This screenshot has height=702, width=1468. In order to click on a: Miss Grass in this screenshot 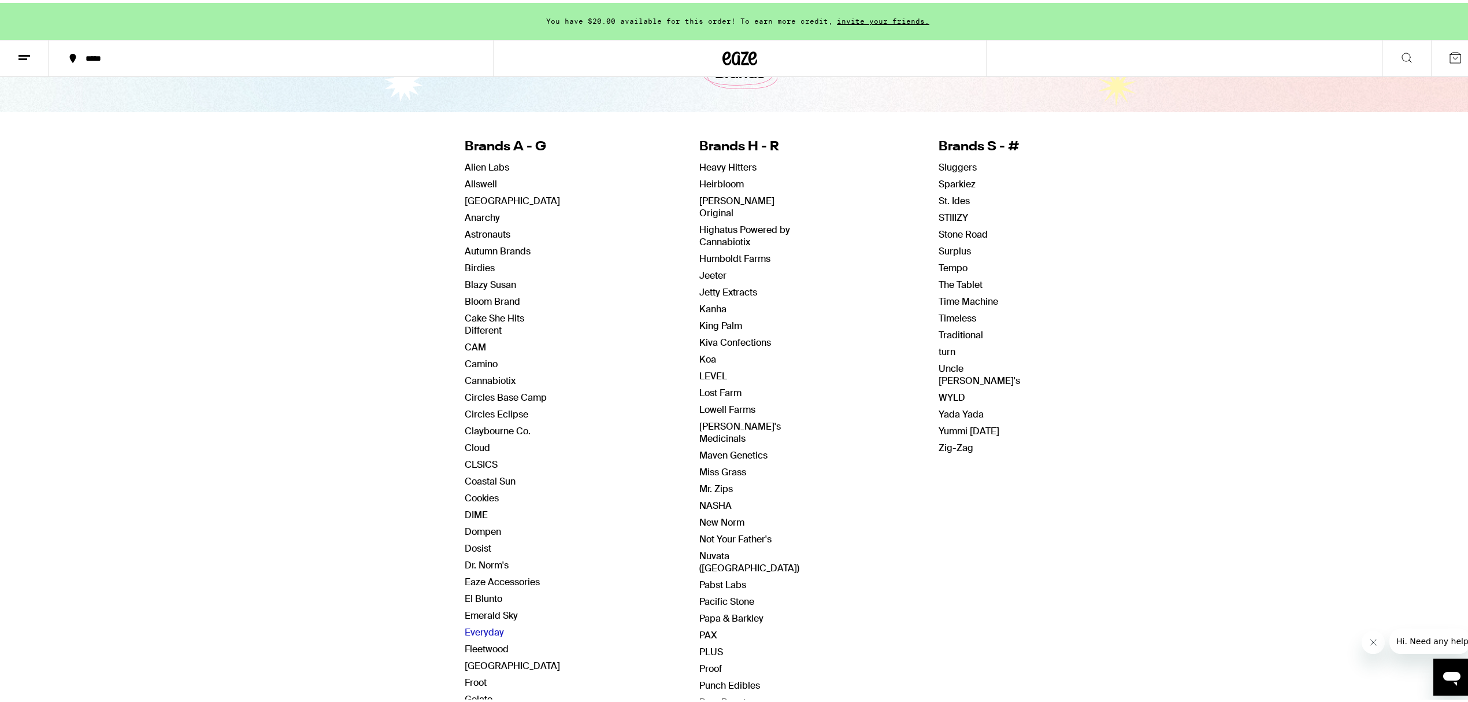, I will do `click(723, 469)`.